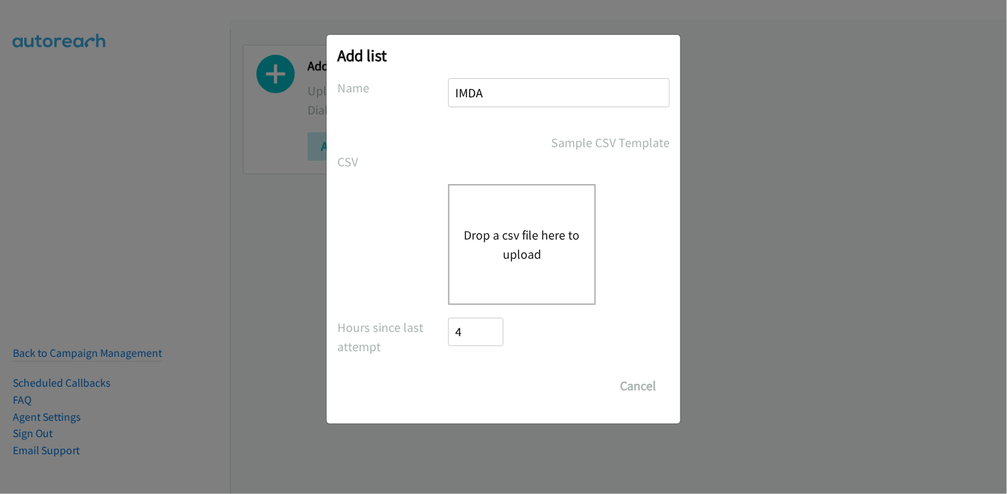  What do you see at coordinates (393, 161) in the screenshot?
I see `label: CSV` at bounding box center [393, 161].